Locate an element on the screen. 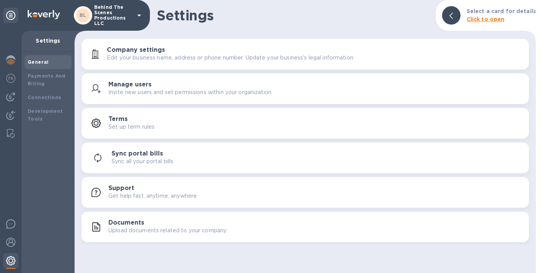  button: Company settingsEdit your business name, address or phone number. Update your business's legal in... is located at coordinates (305, 54).